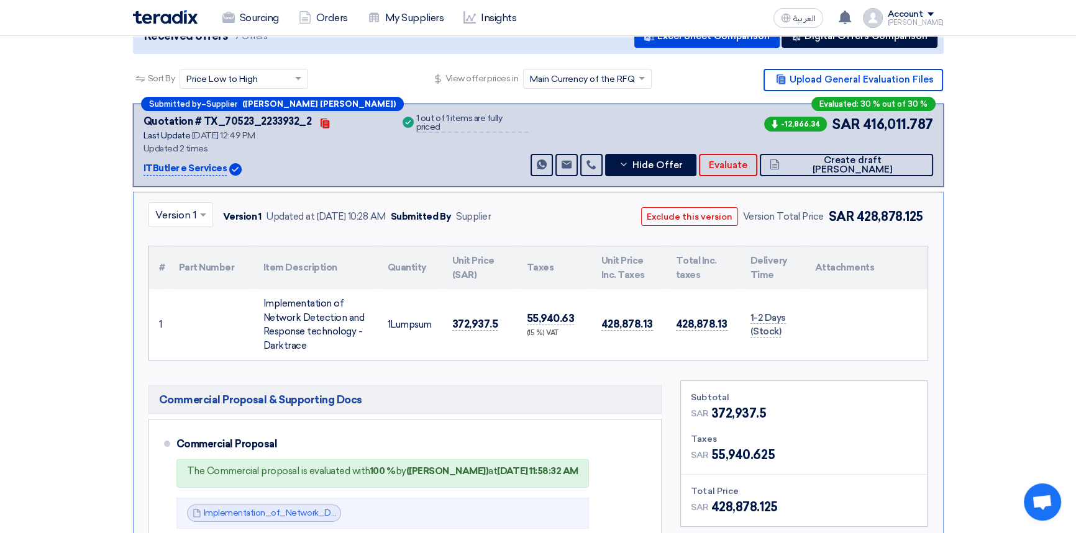 The image size is (1076, 533). Describe the element at coordinates (628, 268) in the screenshot. I see `th: Unit Price Inc. Taxes` at that location.